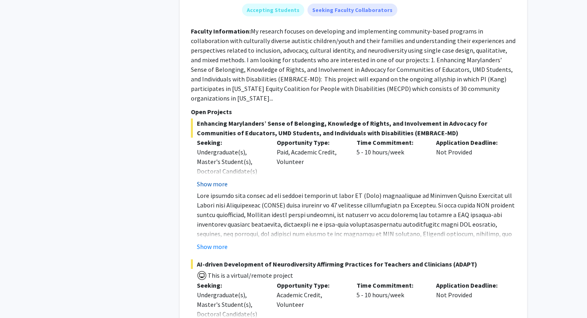 The image size is (587, 318). Describe the element at coordinates (353, 128) in the screenshot. I see `span: Enhancing Marylanders’ Sense of Belonging, Knowledge of Rights, and Involvement in Advocacy for C...` at that location.